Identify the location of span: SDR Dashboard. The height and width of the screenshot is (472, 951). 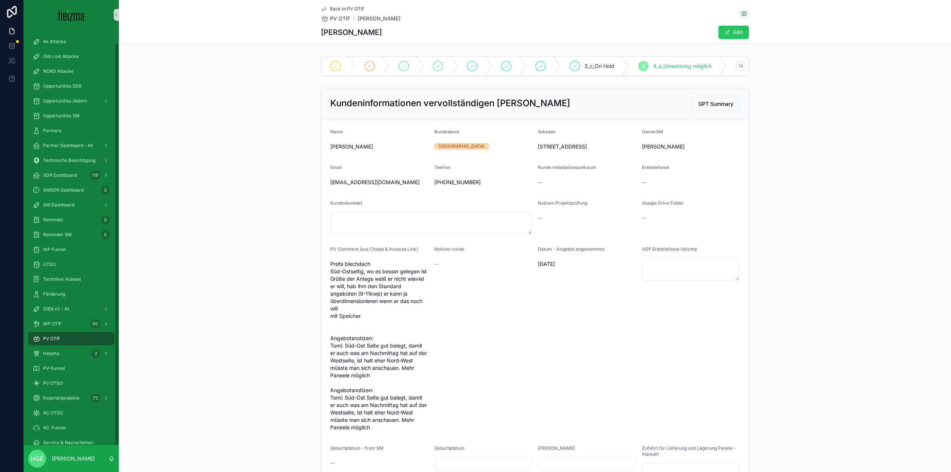
(60, 175).